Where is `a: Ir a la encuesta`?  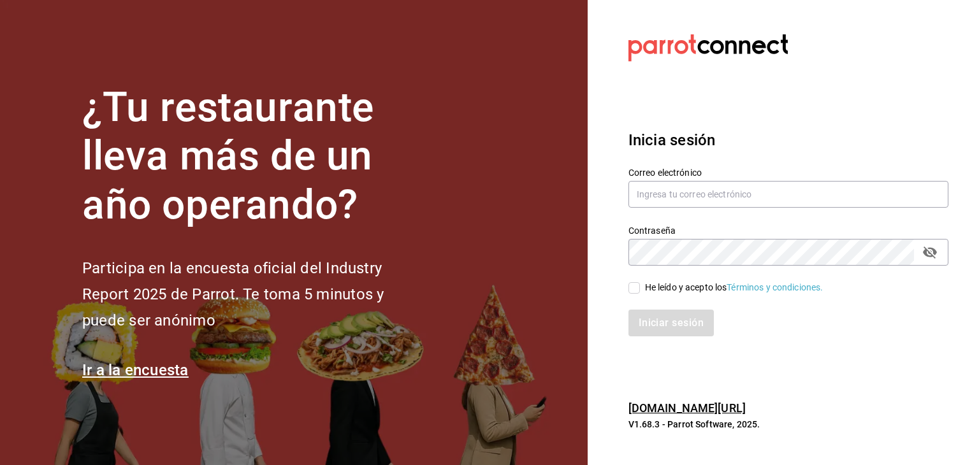
a: Ir a la encuesta is located at coordinates (135, 370).